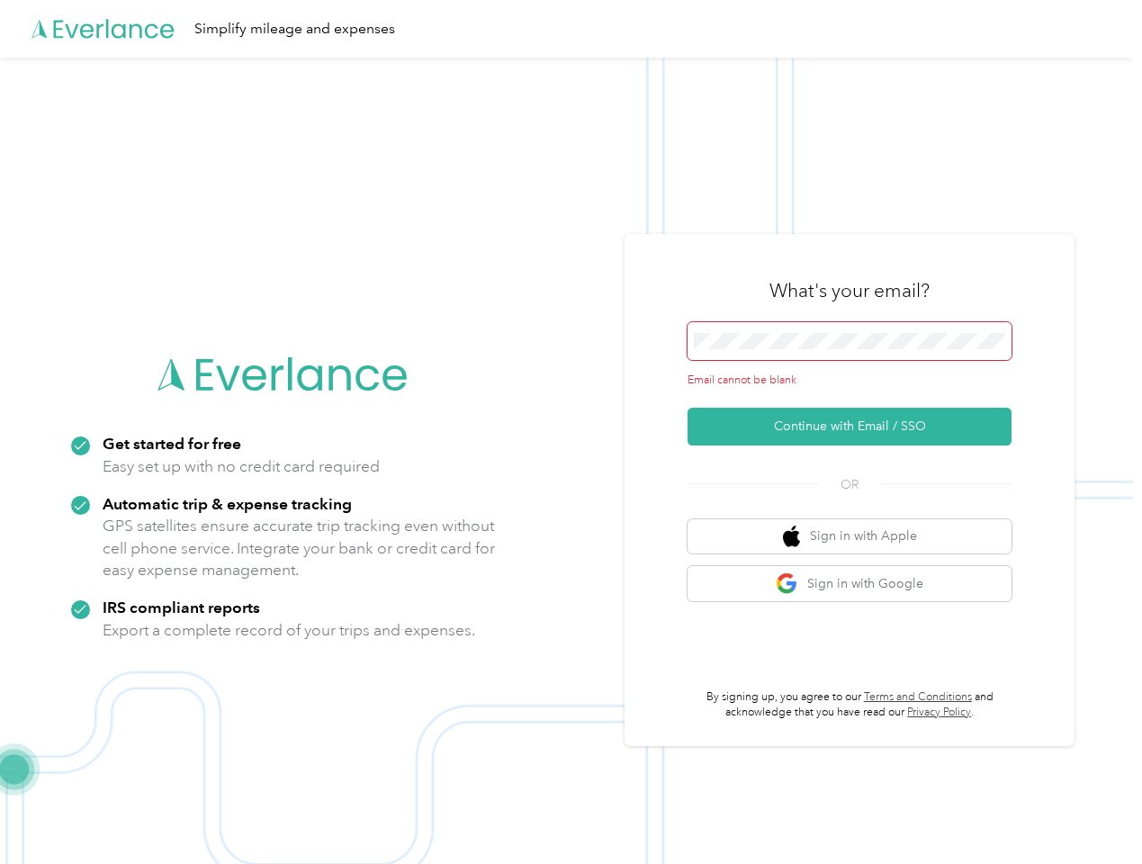 This screenshot has height=864, width=1142. I want to click on p: By signing up, you agree to our and acknowledge that you have read our ., so click(850, 705).